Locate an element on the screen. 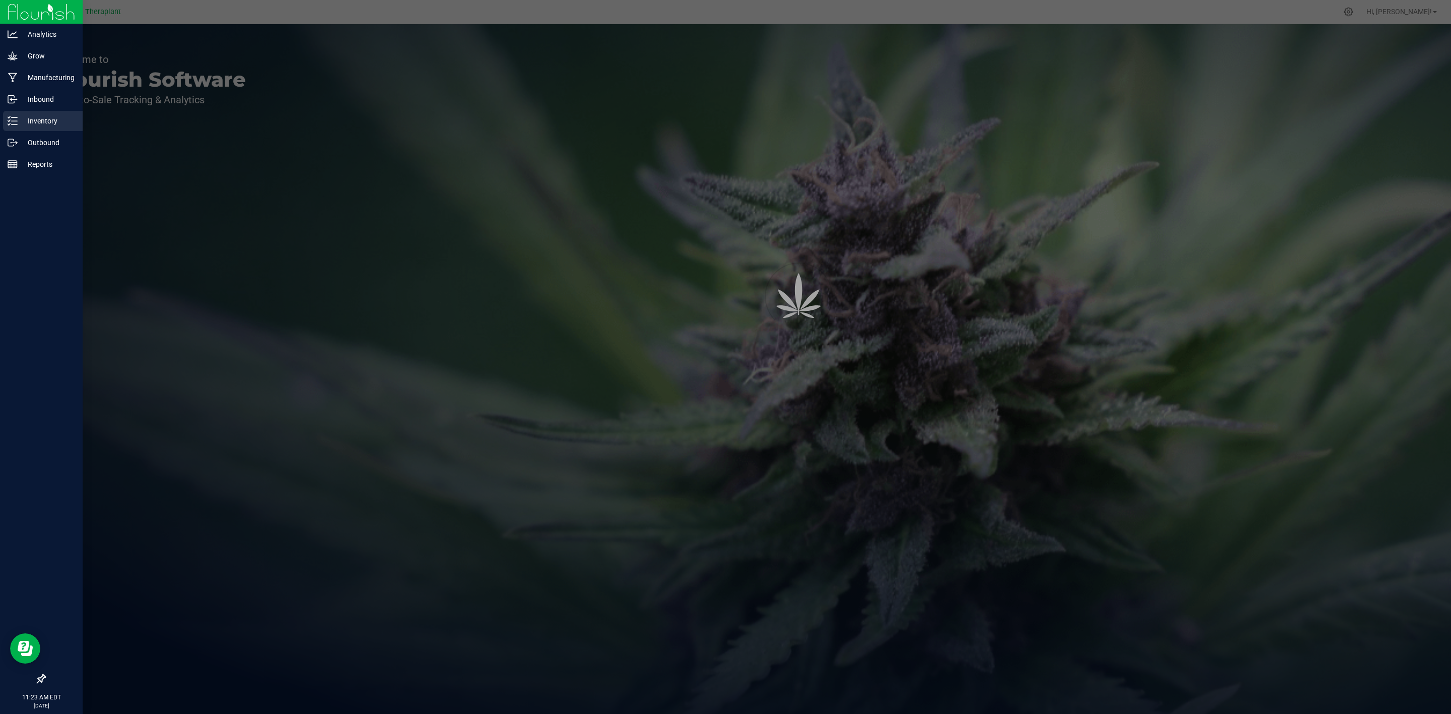  p: Inbound is located at coordinates (48, 99).